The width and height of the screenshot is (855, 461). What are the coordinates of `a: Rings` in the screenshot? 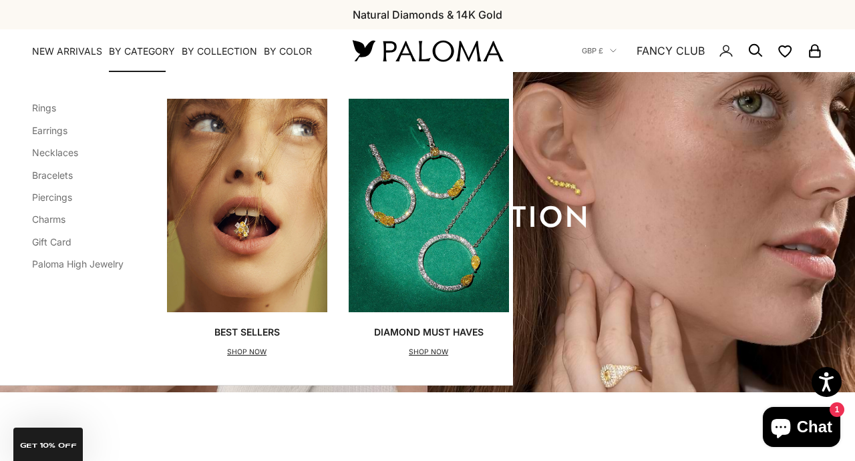 It's located at (44, 108).